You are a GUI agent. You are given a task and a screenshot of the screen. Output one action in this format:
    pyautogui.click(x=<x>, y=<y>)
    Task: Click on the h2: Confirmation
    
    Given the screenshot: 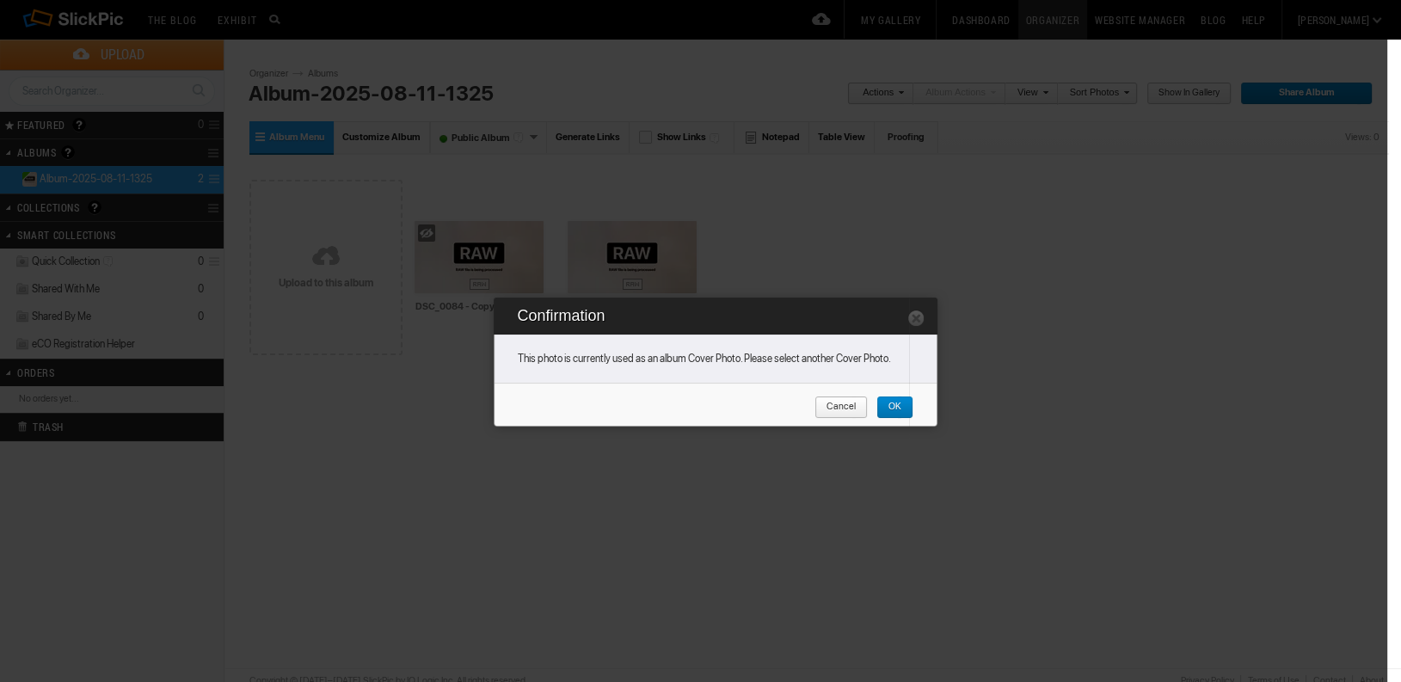 What is the action you would take?
    pyautogui.click(x=717, y=315)
    